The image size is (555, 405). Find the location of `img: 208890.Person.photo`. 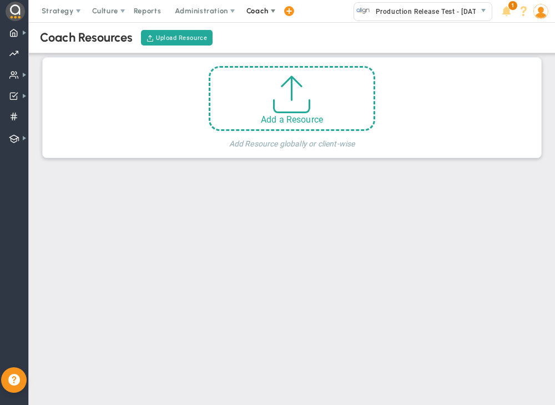

img: 208890.Person.photo is located at coordinates (541, 11).